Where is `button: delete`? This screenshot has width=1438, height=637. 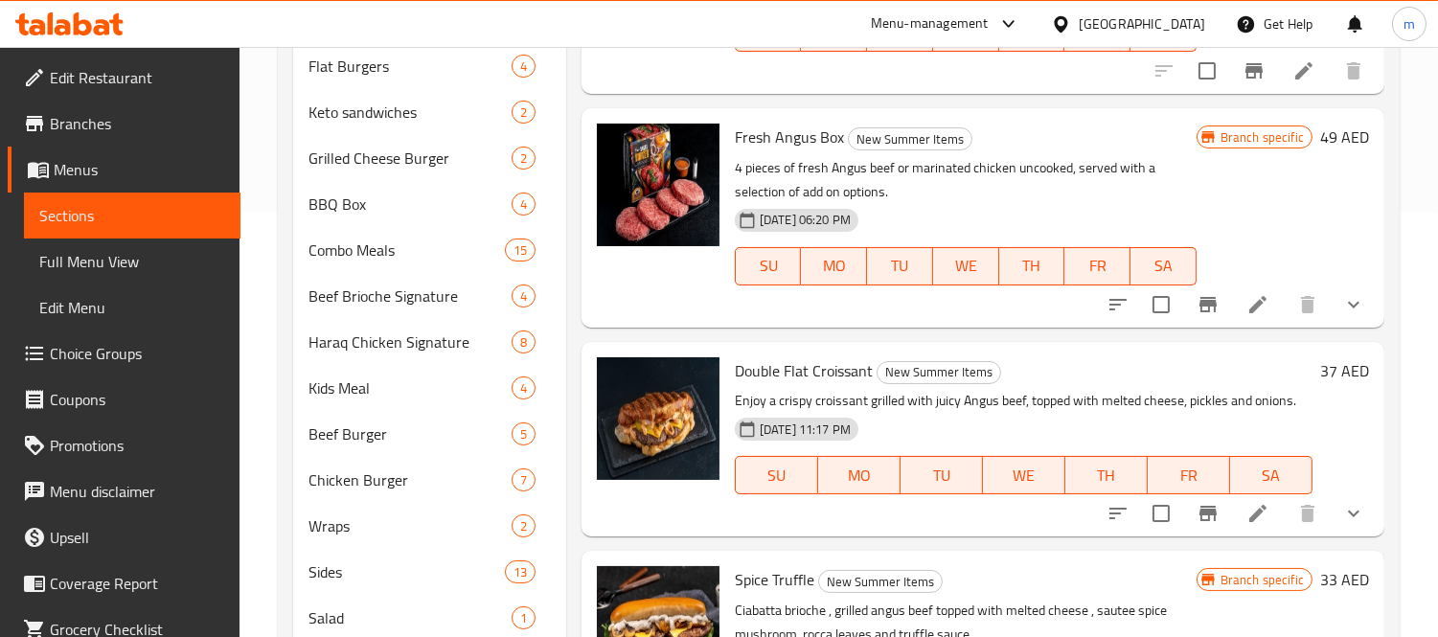 button: delete is located at coordinates (1354, 71).